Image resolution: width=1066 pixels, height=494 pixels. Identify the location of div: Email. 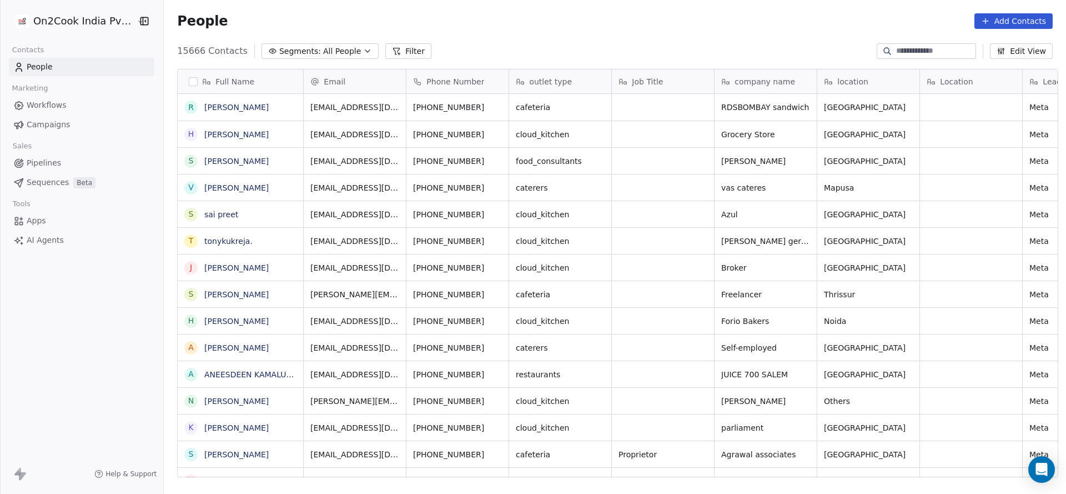
(355, 81).